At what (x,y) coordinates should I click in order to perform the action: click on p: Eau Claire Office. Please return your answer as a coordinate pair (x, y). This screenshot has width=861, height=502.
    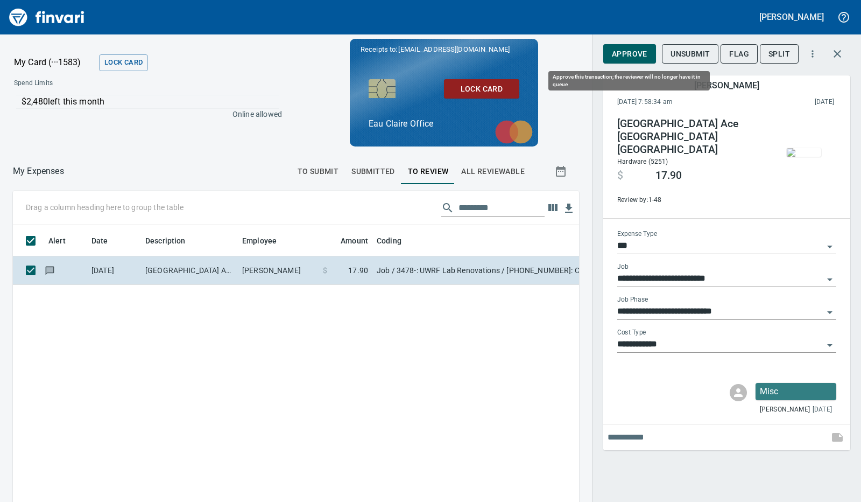
    Looking at the image, I should click on (444, 124).